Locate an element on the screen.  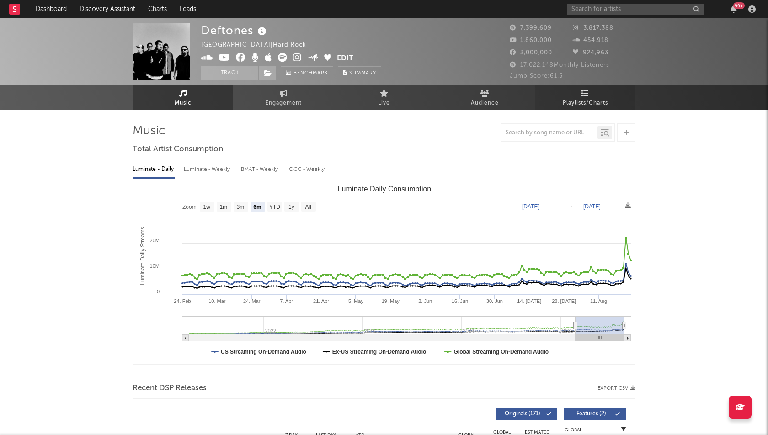
a: Playlists/Charts is located at coordinates (585, 97).